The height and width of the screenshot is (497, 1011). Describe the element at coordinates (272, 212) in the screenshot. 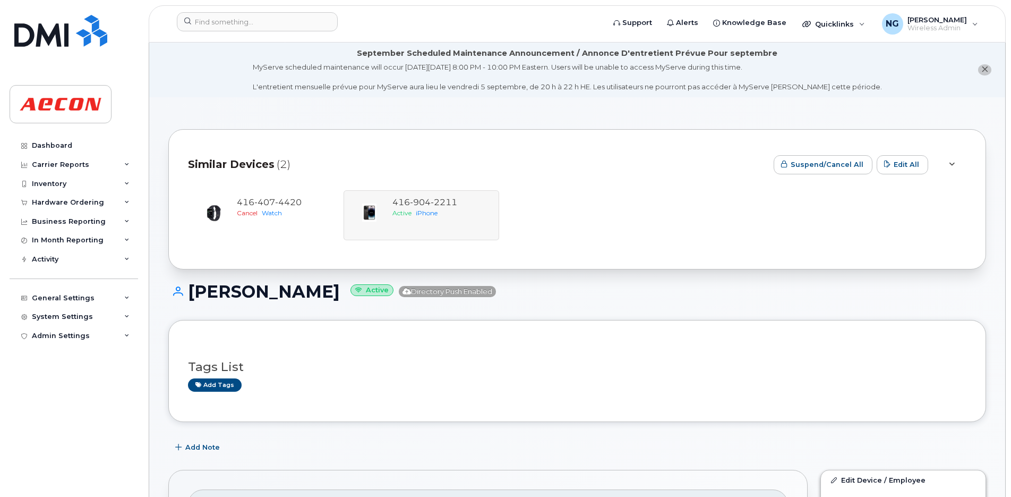

I see `span: Watch` at that location.